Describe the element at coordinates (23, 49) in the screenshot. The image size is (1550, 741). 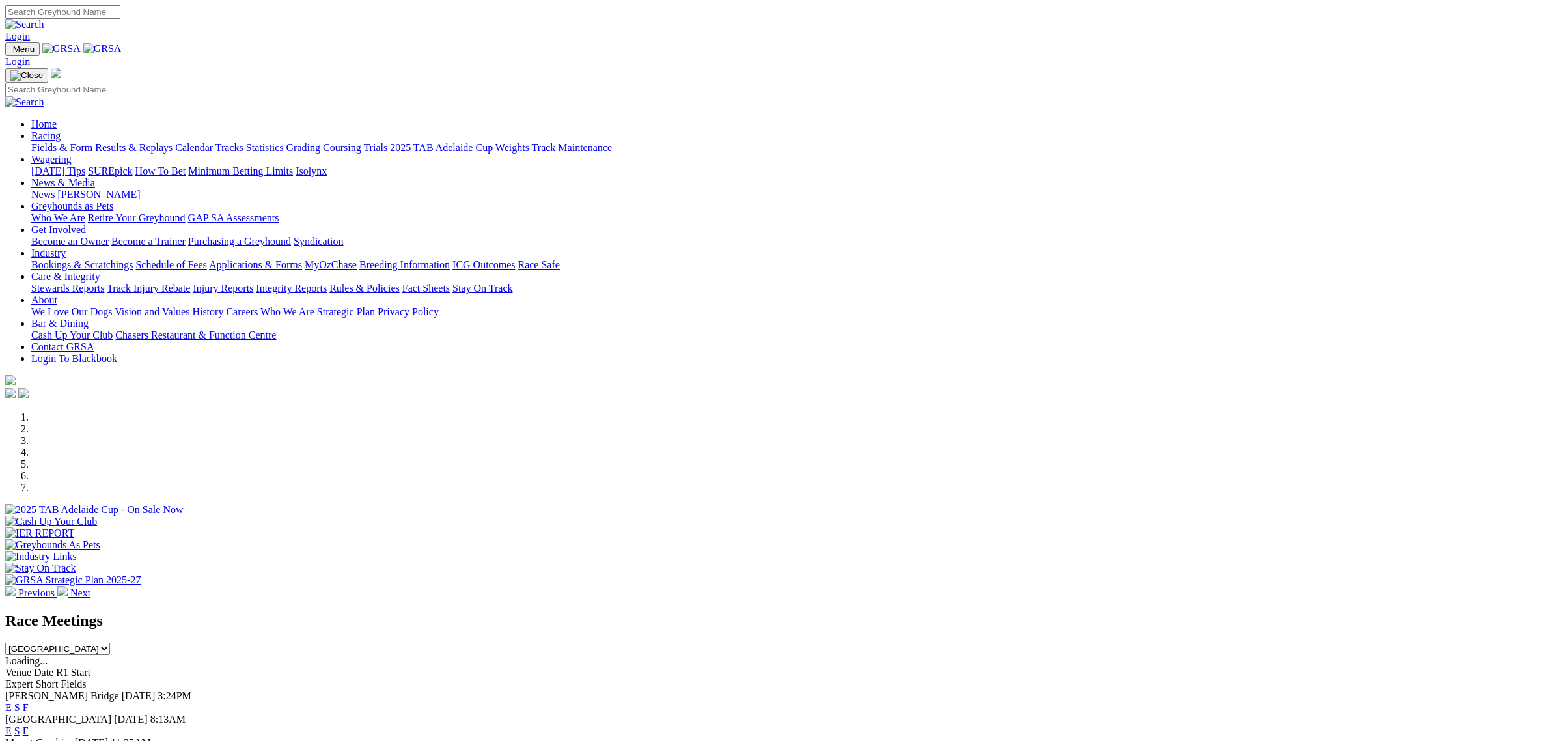
I see `span: Menu` at that location.